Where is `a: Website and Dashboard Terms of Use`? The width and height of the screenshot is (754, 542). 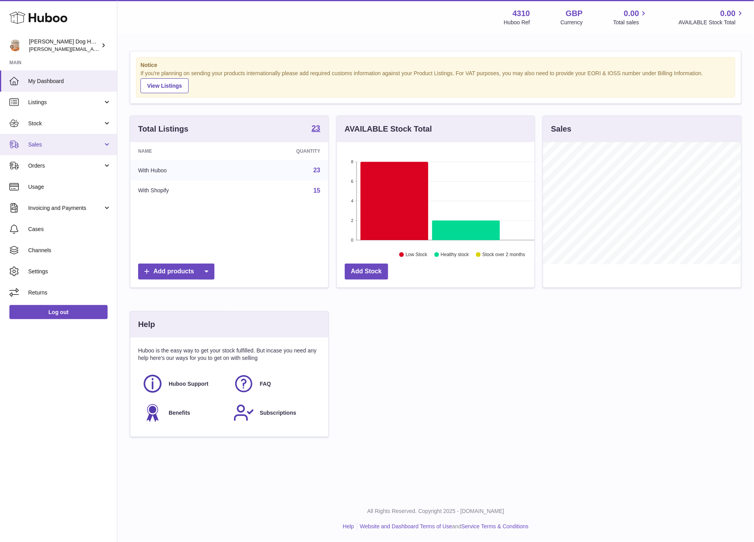
a: Website and Dashboard Terms of Use is located at coordinates (406, 526).